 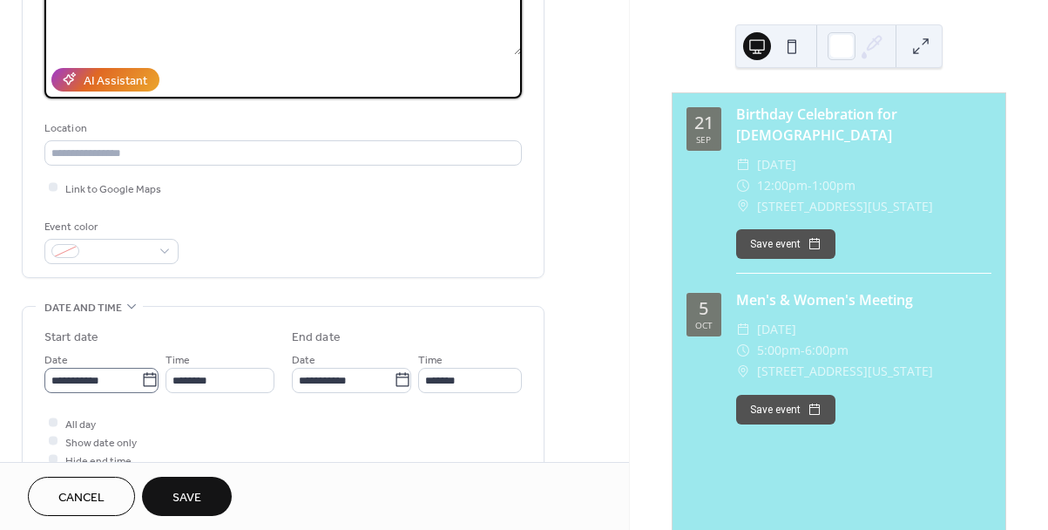 I want to click on span: Show date only, so click(x=101, y=442).